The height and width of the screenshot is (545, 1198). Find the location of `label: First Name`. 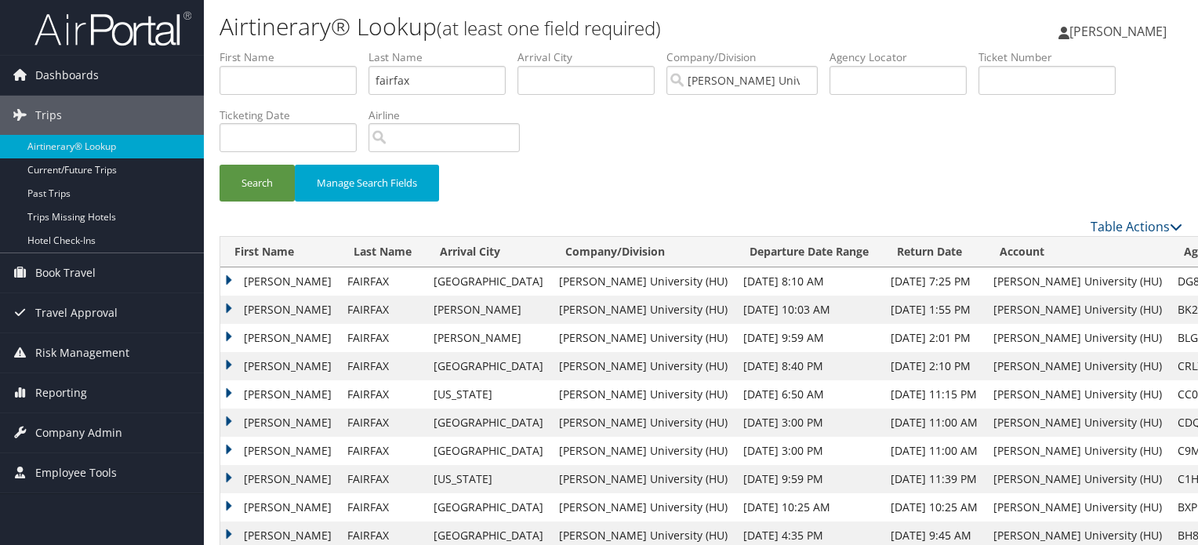

label: First Name is located at coordinates (294, 57).